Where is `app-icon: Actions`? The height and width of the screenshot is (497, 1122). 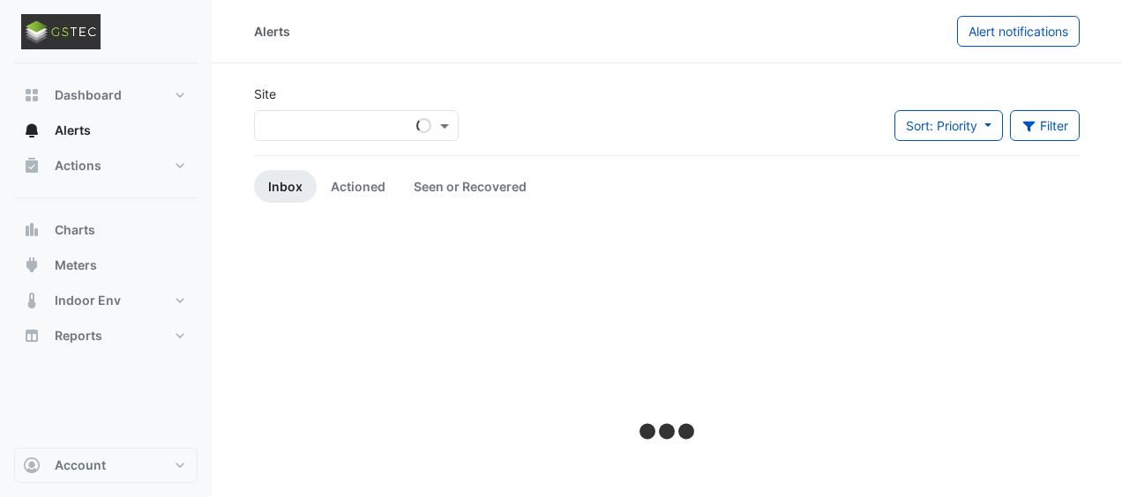 app-icon: Actions is located at coordinates (32, 166).